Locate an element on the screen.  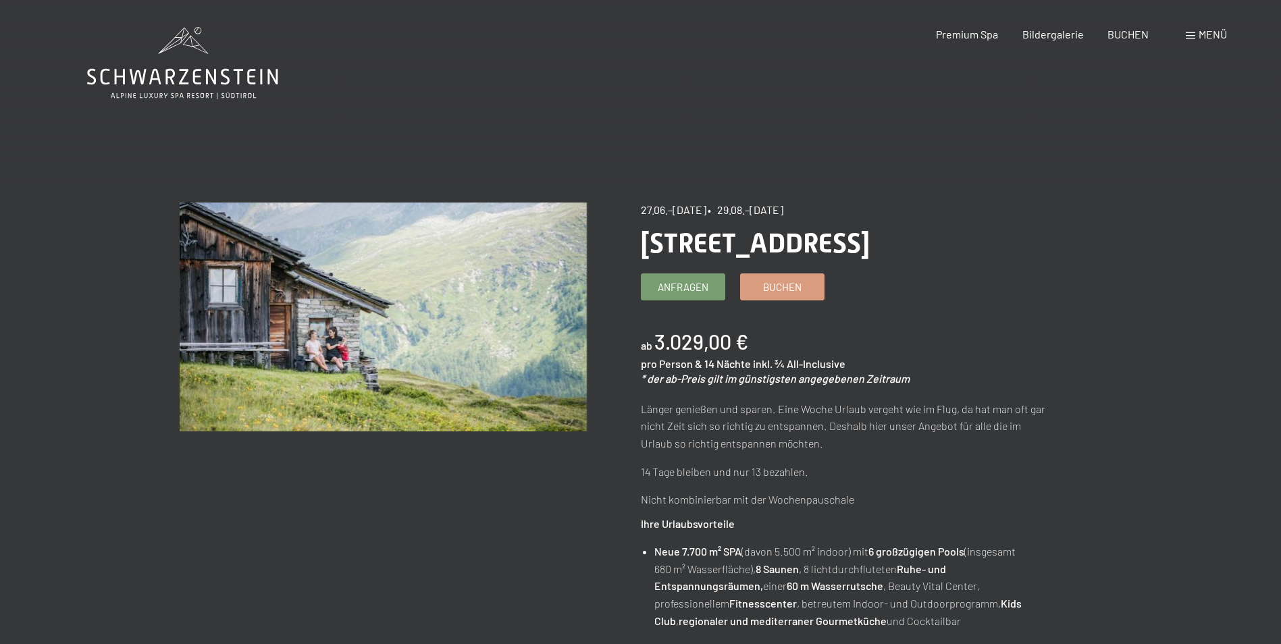
strong: Kids Club is located at coordinates (838, 612).